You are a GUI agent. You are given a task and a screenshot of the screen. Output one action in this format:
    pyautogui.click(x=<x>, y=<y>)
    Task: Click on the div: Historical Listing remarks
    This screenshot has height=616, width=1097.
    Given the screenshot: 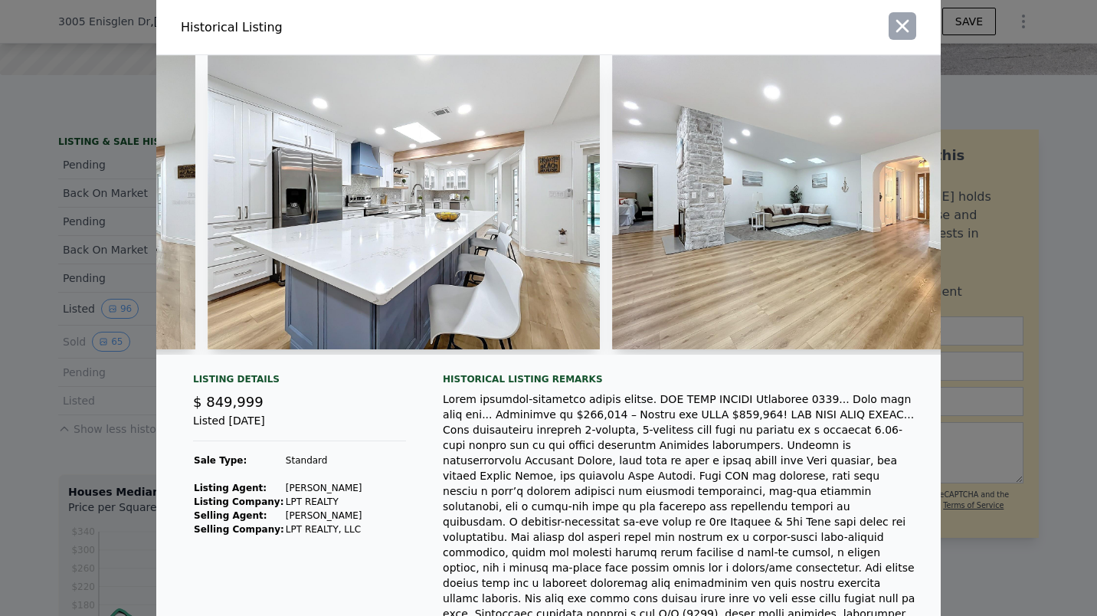 What is the action you would take?
    pyautogui.click(x=679, y=379)
    